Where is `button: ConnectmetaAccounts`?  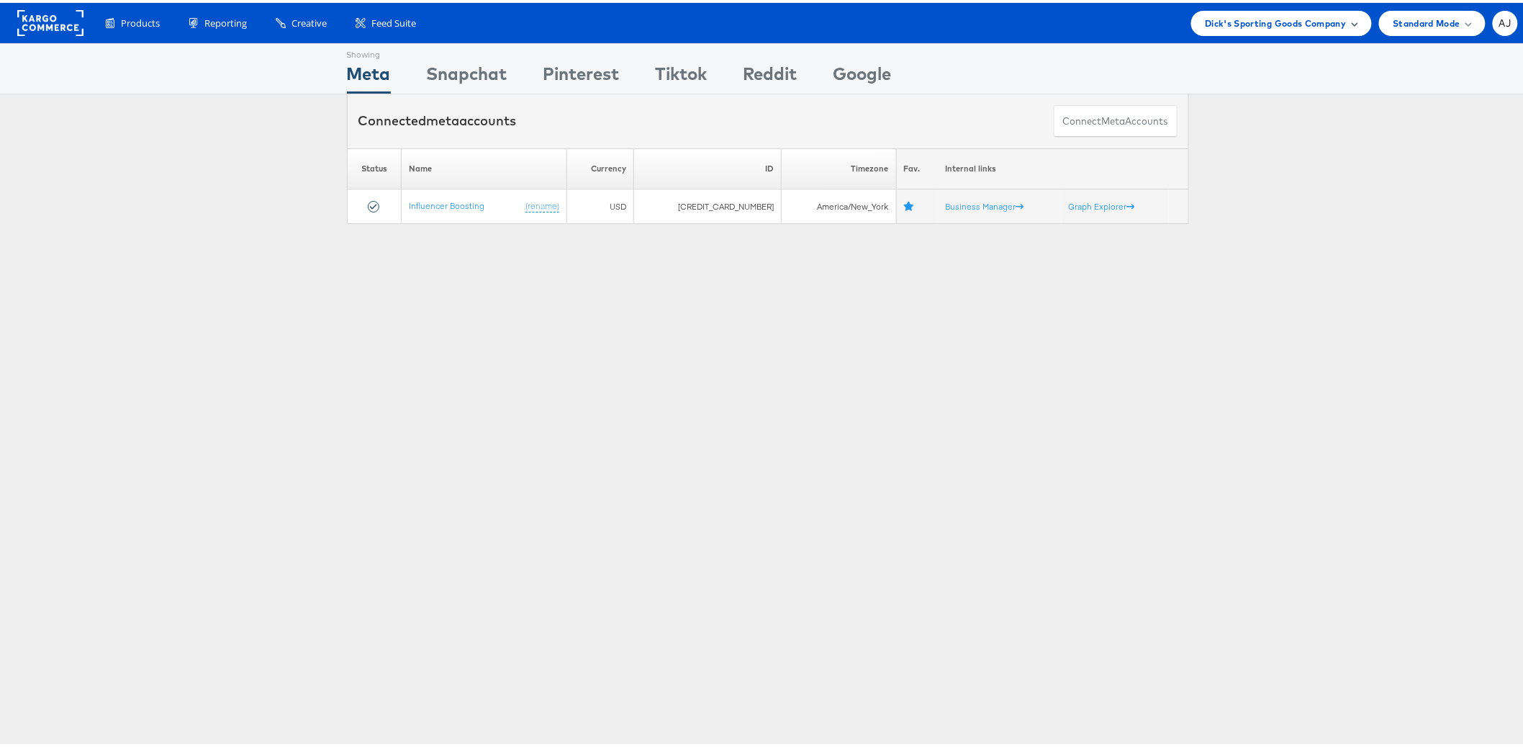
button: ConnectmetaAccounts is located at coordinates (1116, 118).